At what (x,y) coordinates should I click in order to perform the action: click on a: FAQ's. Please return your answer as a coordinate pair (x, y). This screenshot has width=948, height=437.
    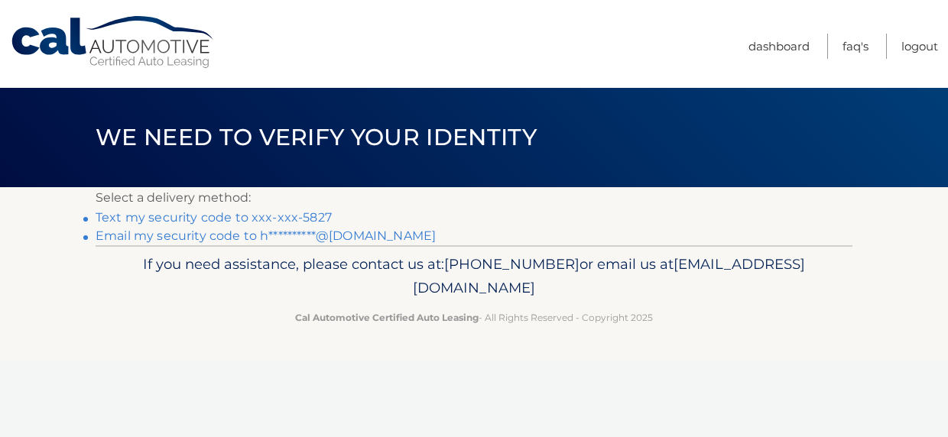
    Looking at the image, I should click on (855, 46).